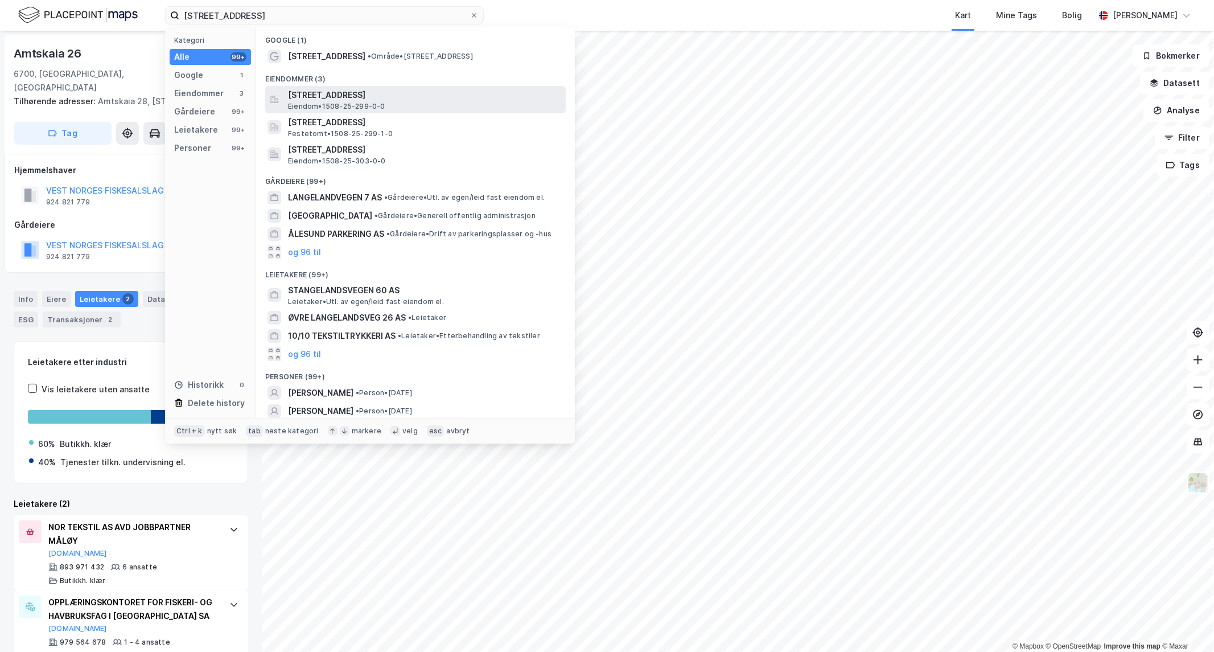 Image resolution: width=1214 pixels, height=652 pixels. Describe the element at coordinates (415, 76) in the screenshot. I see `div: Eiendommer (3)` at that location.